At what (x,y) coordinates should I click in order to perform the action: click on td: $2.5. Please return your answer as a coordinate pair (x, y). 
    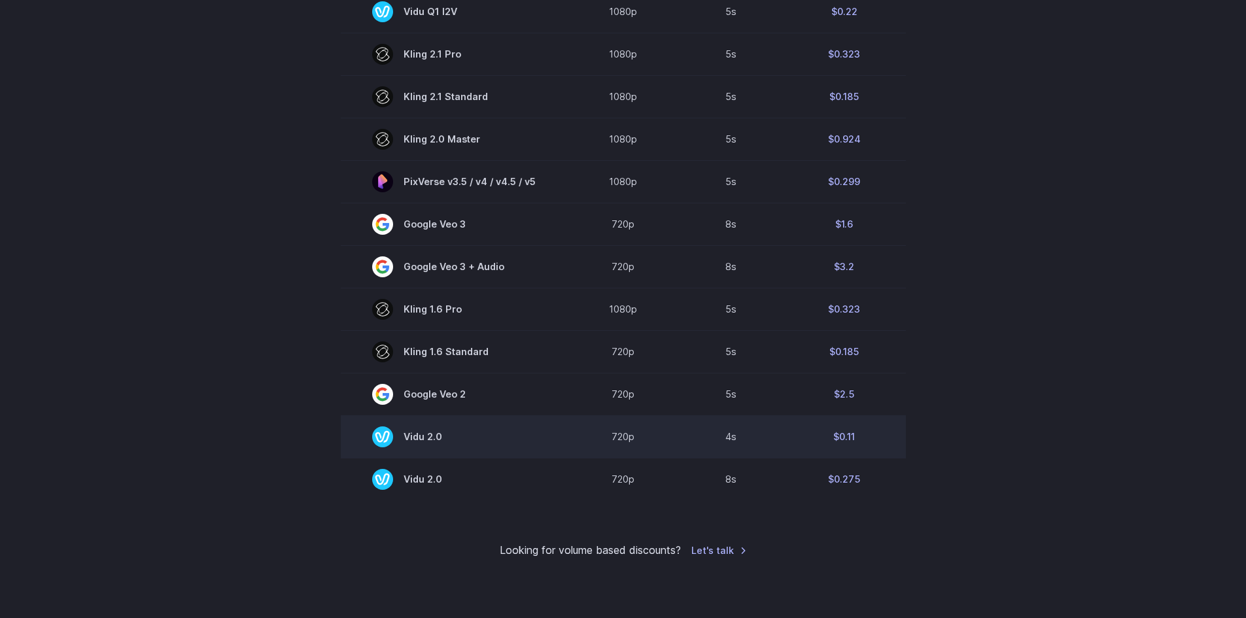
    Looking at the image, I should click on (844, 394).